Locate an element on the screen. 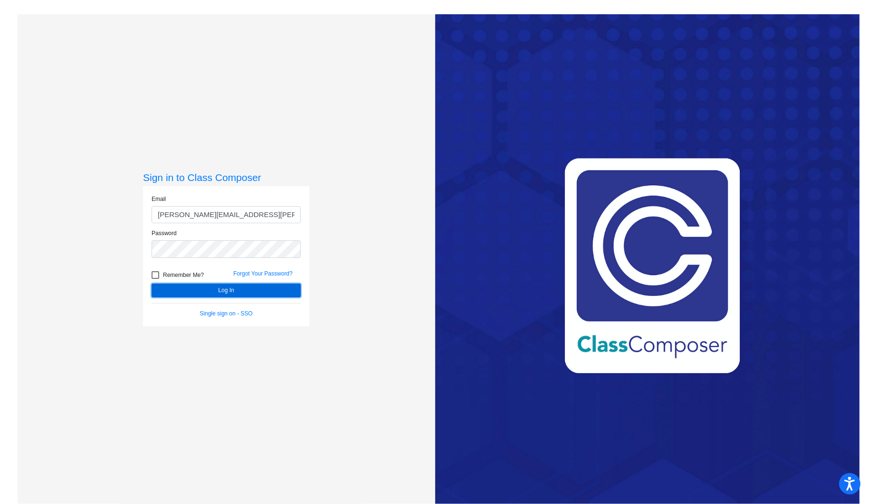 This screenshot has width=870, height=504. label: Email is located at coordinates (159, 199).